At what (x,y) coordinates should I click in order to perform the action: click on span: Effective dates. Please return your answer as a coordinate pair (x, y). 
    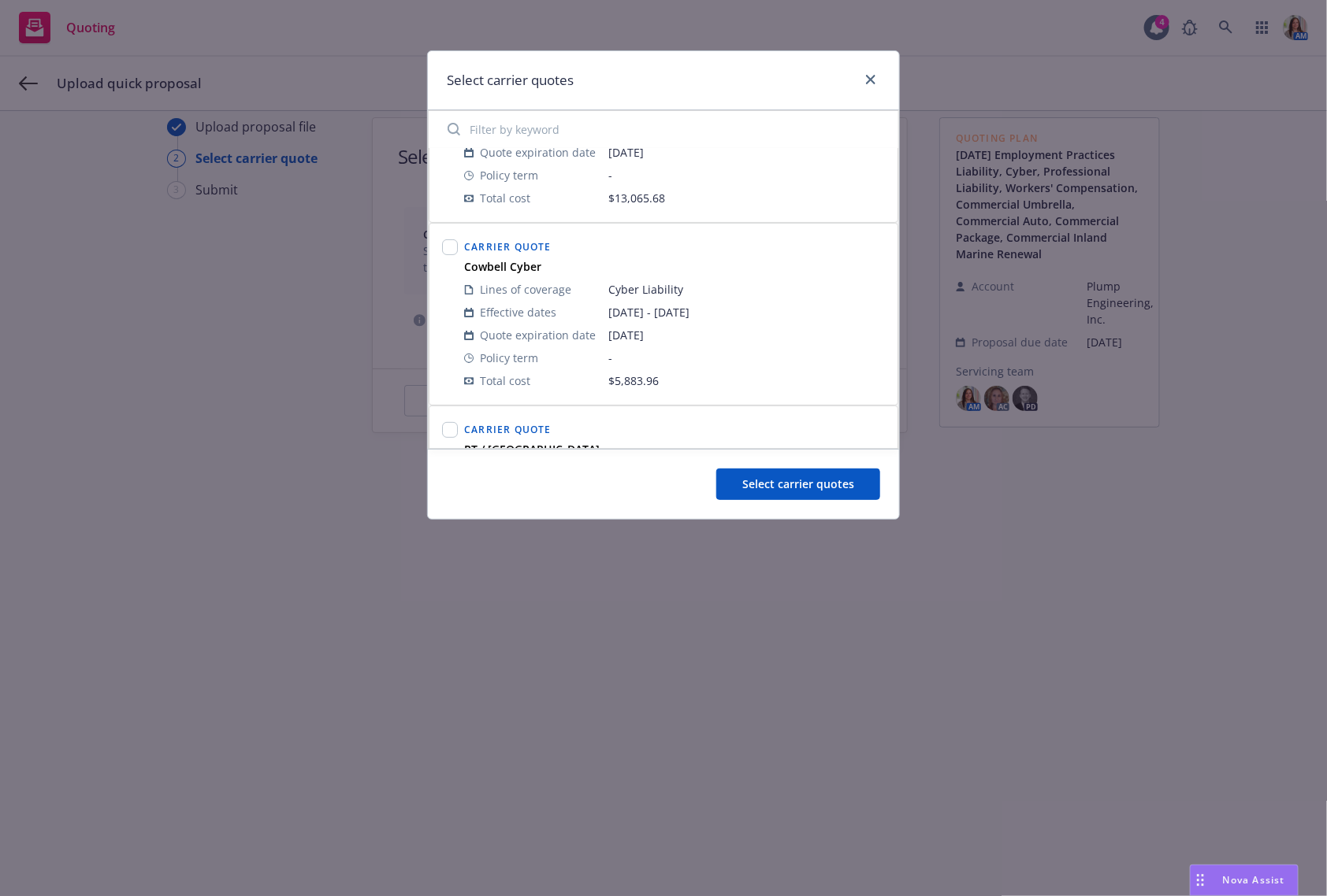
    Looking at the image, I should click on (518, 312).